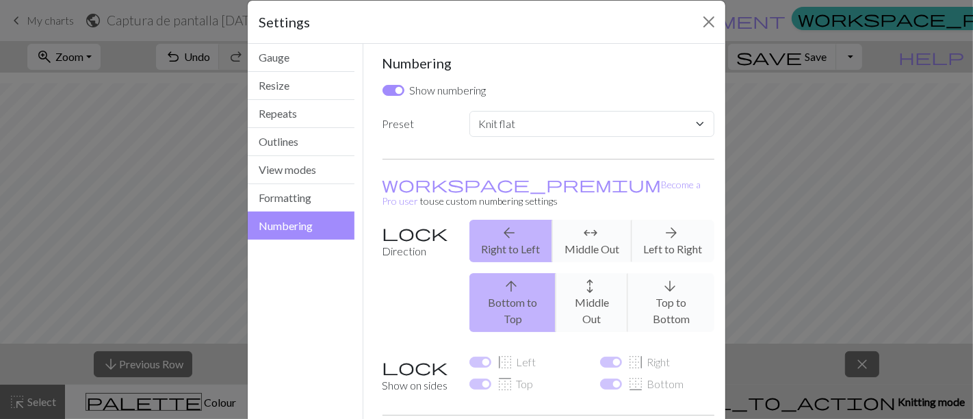 Image resolution: width=973 pixels, height=419 pixels. Describe the element at coordinates (709, 22) in the screenshot. I see `button: Close` at that location.